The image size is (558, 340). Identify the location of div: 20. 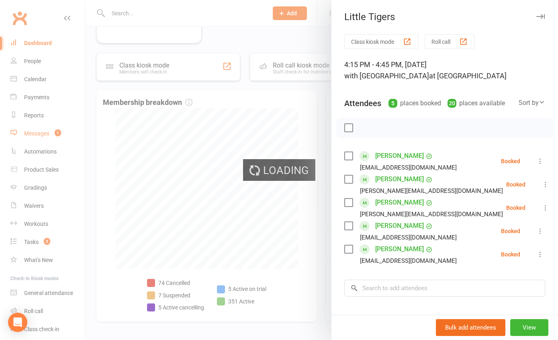
(452, 103).